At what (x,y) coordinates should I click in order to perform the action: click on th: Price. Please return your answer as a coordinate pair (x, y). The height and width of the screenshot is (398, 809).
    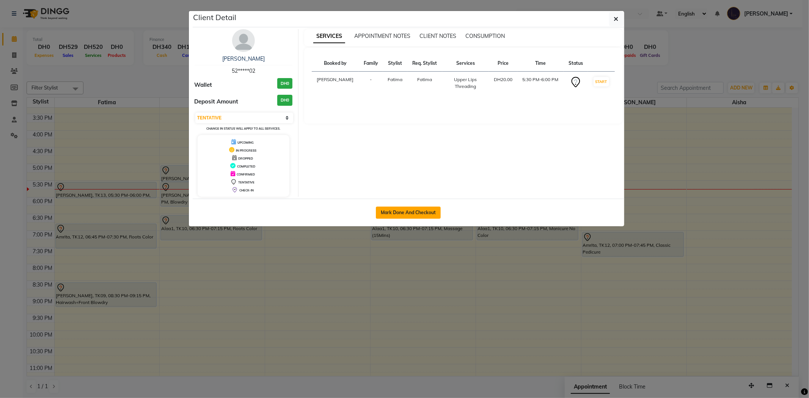
    Looking at the image, I should click on (503, 63).